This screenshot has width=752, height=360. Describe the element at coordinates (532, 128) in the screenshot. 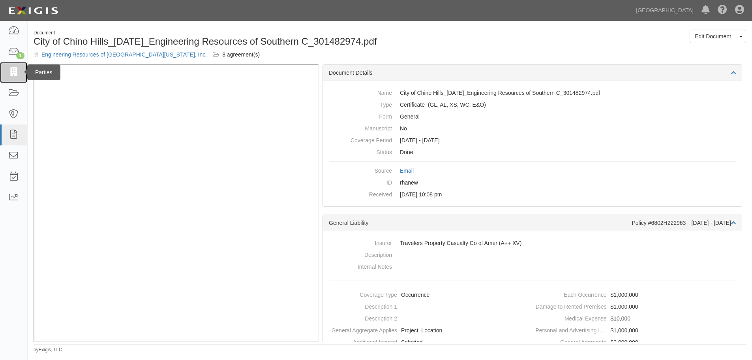

I see `dd: No` at that location.